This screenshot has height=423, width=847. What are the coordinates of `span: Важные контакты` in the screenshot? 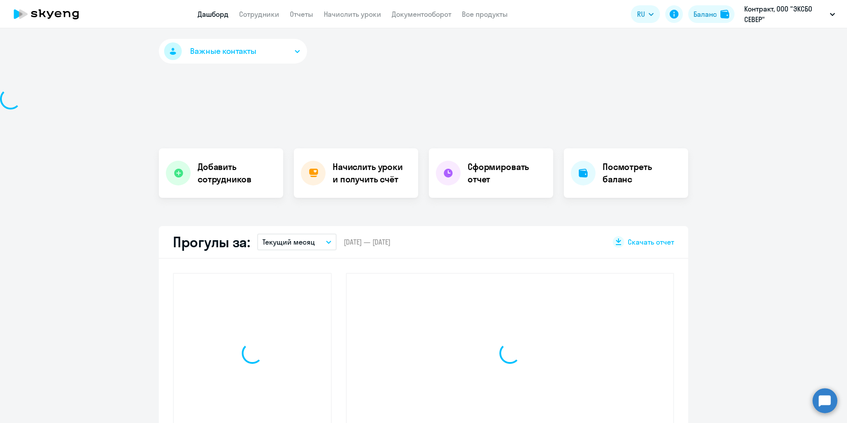 It's located at (223, 51).